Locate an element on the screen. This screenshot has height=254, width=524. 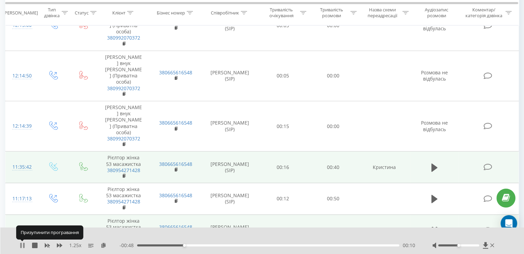
div: Призупинити програвання is located at coordinates (50, 232).